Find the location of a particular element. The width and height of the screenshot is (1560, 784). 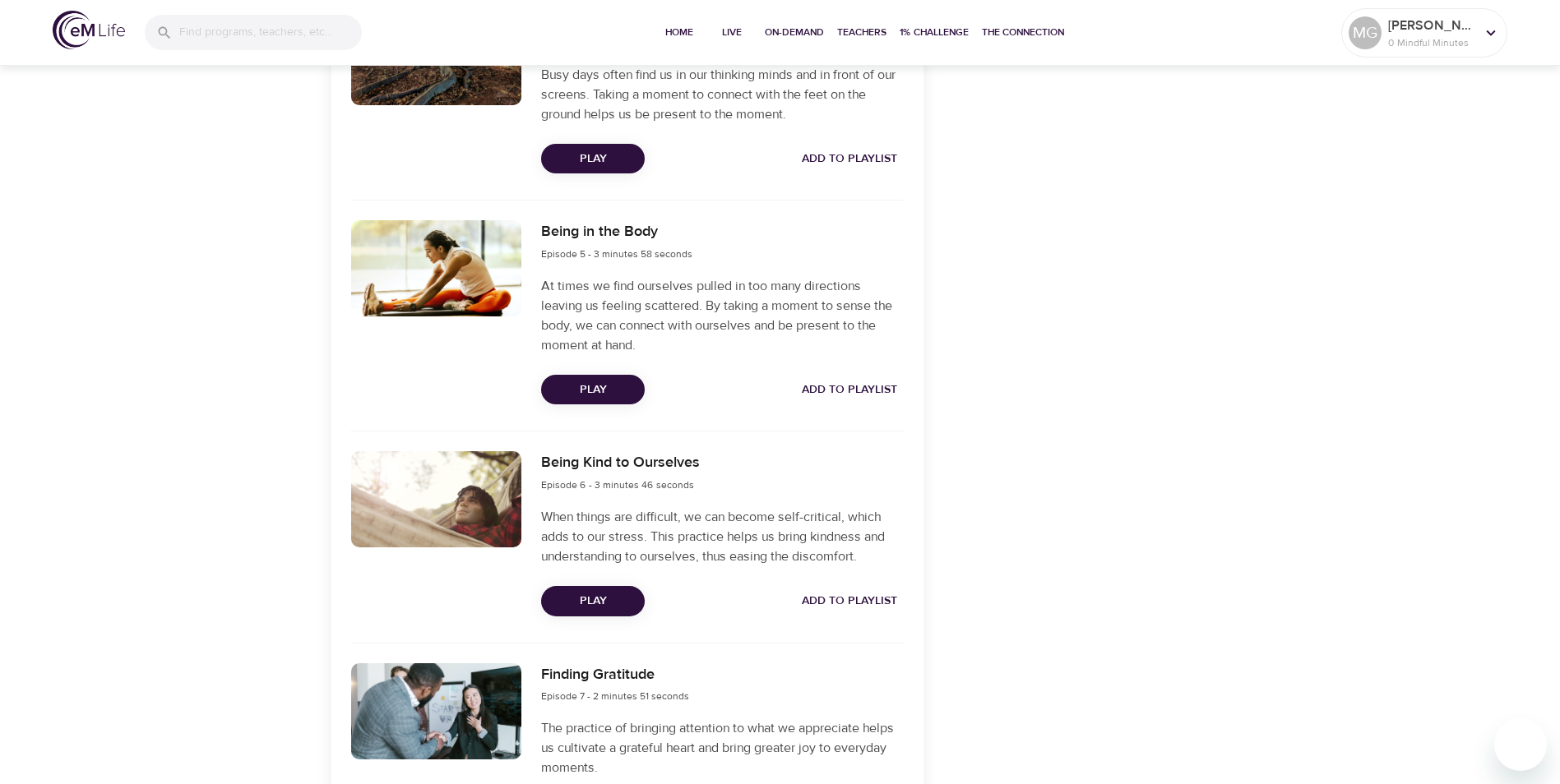

p: 0 Mindful Minutes is located at coordinates (1431, 43).